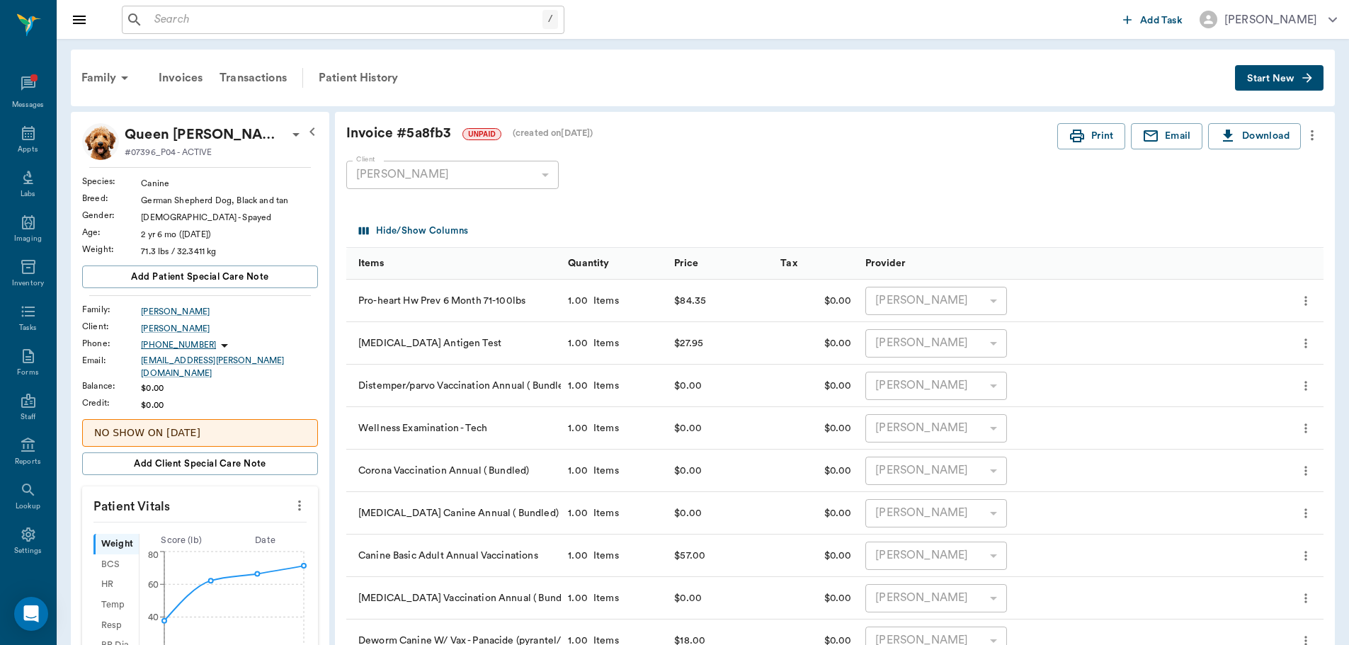  What do you see at coordinates (28, 462) in the screenshot?
I see `div: Reports` at bounding box center [28, 462].